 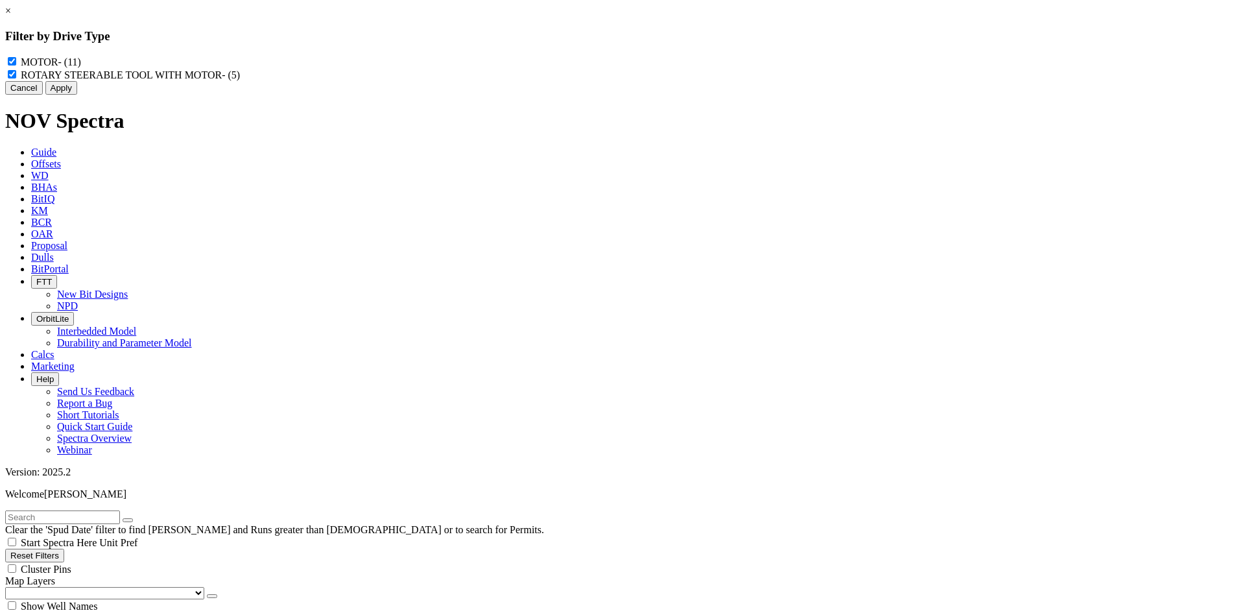 What do you see at coordinates (30, 581) in the screenshot?
I see `span: Map Layers` at bounding box center [30, 581].